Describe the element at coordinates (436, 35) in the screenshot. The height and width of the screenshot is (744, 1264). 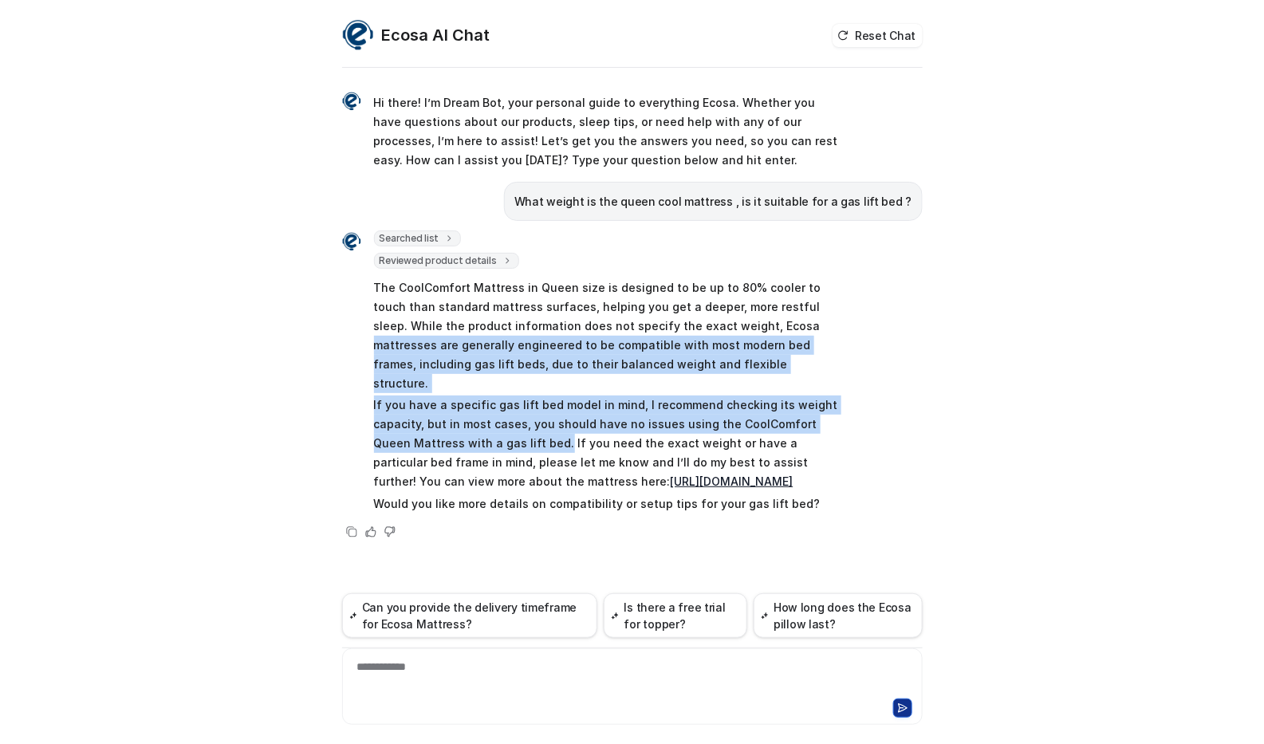
I see `h2: Ecosa AI Chat` at that location.